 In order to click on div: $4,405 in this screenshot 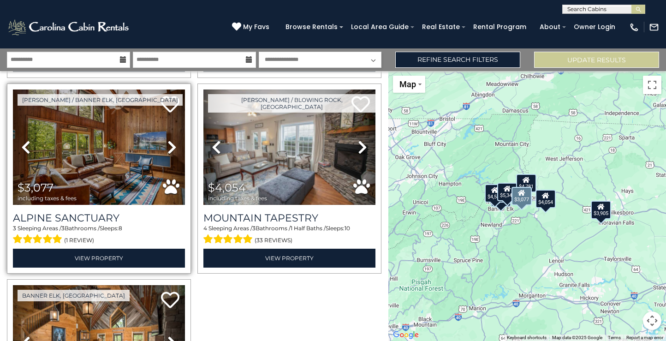, I will do `click(501, 197)`.